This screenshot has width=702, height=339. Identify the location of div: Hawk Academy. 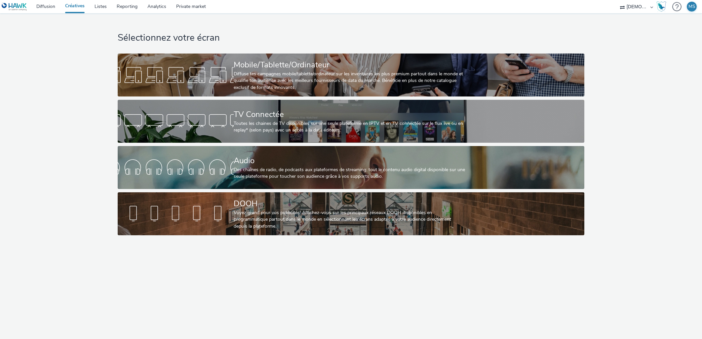
(662, 7).